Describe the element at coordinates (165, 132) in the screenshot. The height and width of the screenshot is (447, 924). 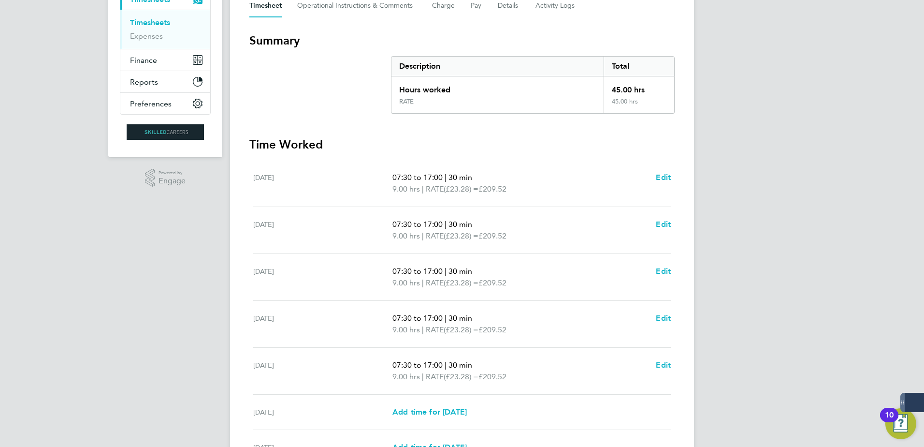
I see `a: Go to home page` at that location.